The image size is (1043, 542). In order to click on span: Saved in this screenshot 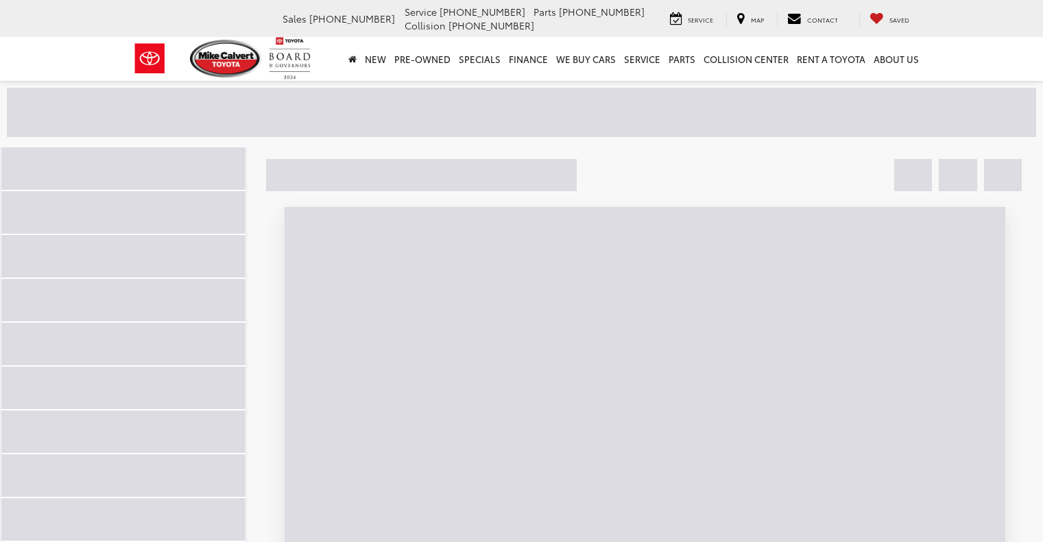, I will do `click(899, 19)`.